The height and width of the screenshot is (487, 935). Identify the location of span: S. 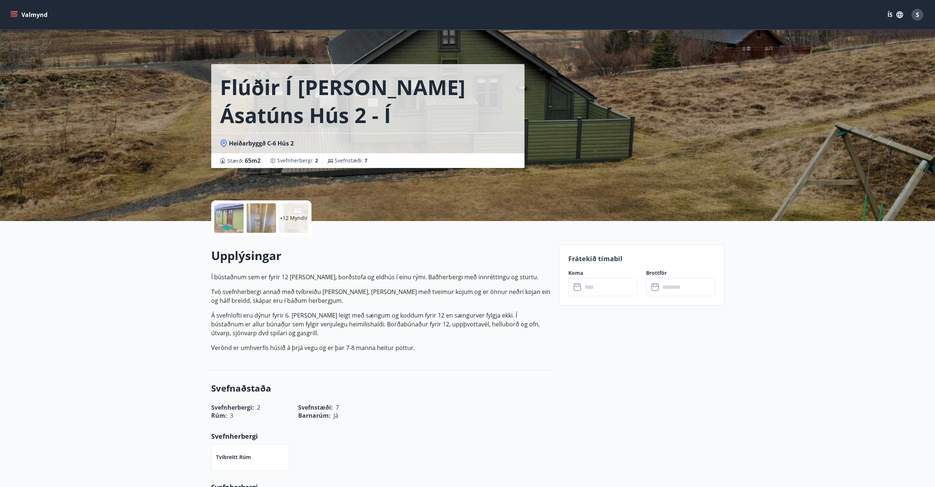
(918, 15).